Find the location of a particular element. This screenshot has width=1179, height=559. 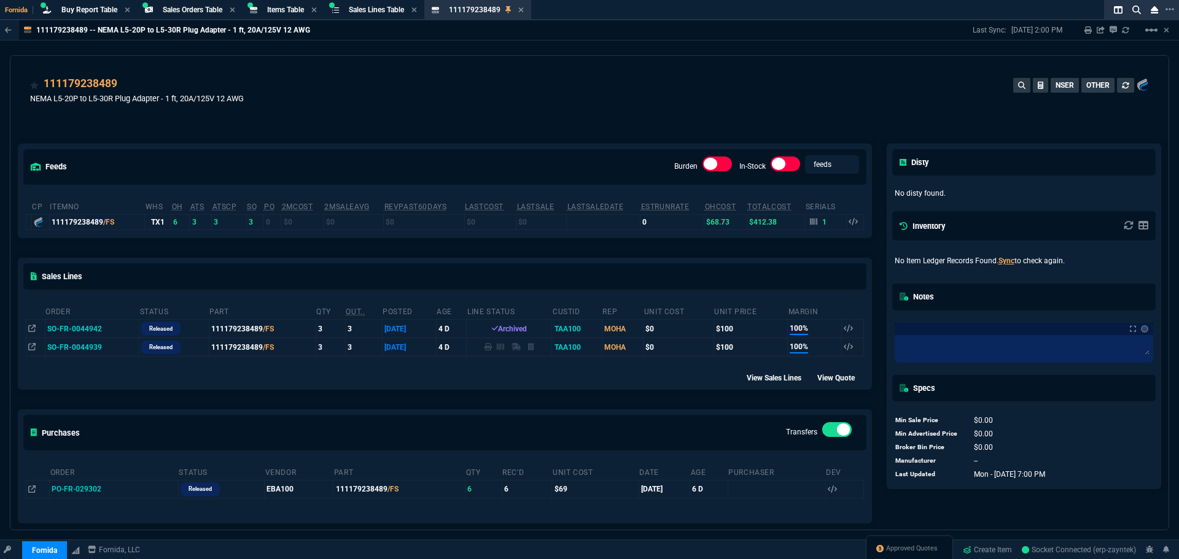

td: EBA100 is located at coordinates (299, 489).